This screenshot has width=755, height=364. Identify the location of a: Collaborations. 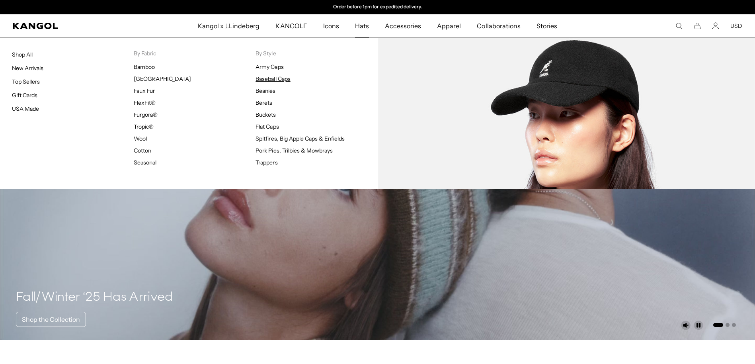
(498, 26).